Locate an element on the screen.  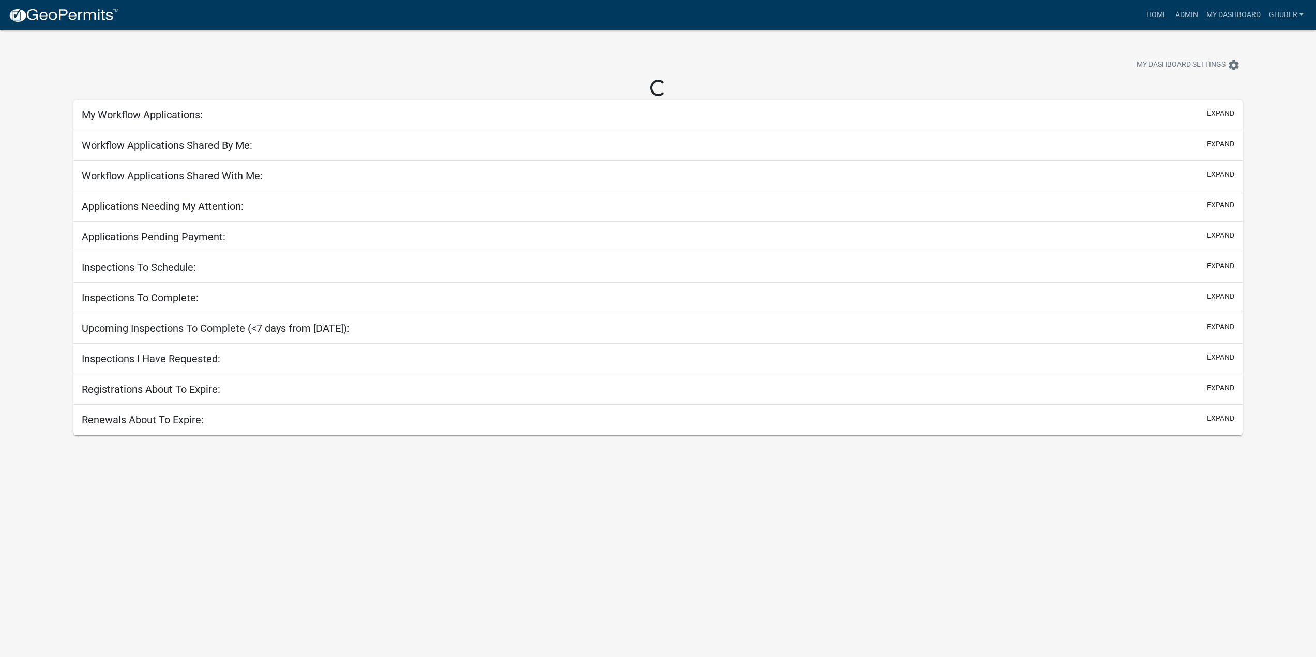
h5: Inspections To Complete: is located at coordinates (140, 298).